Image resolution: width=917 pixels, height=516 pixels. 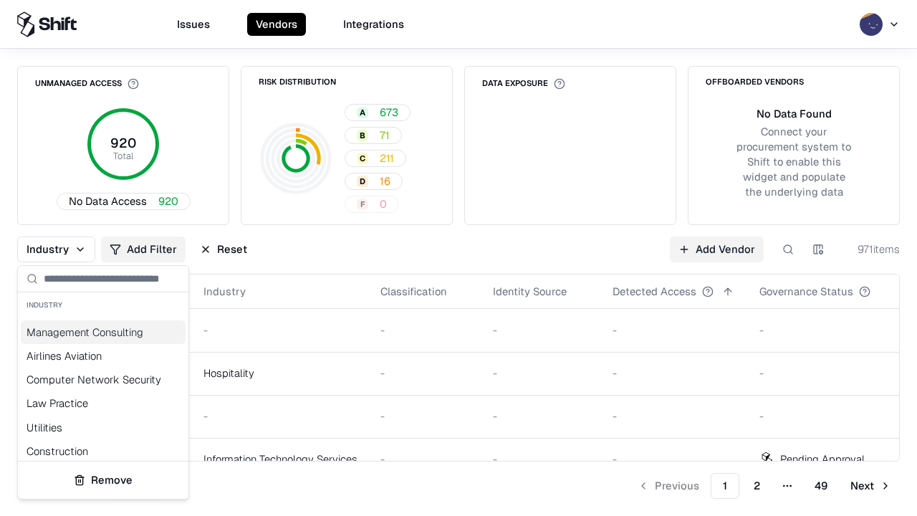 What do you see at coordinates (103, 379) in the screenshot?
I see `div: Computer Network Security` at bounding box center [103, 379].